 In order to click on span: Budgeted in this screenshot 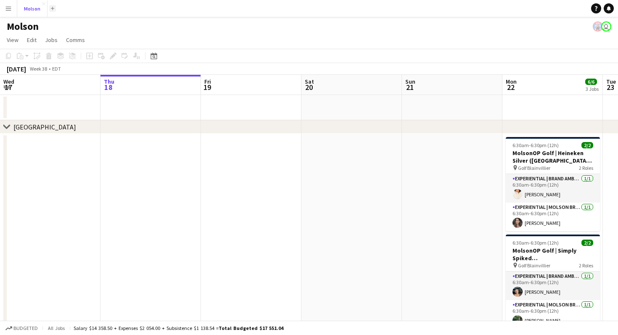, I will do `click(26, 328)`.